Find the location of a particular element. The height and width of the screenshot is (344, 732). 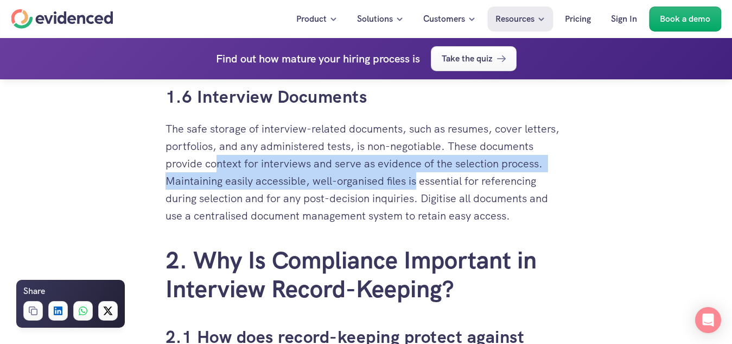

a: Home is located at coordinates (62, 19).